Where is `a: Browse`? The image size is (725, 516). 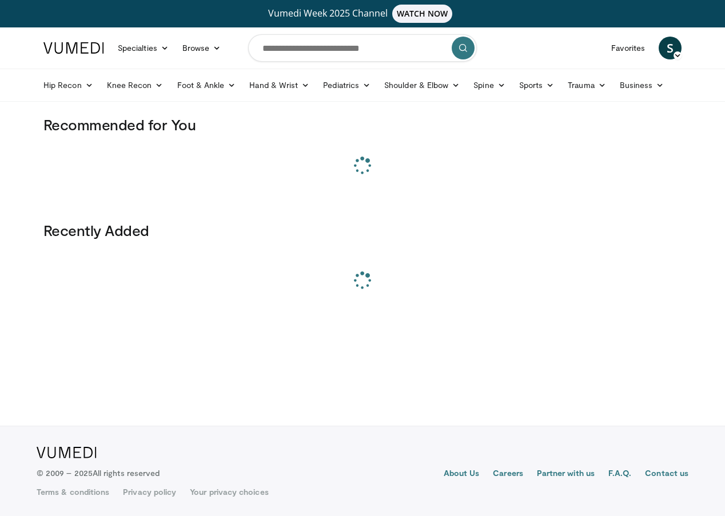
a: Browse is located at coordinates (202, 48).